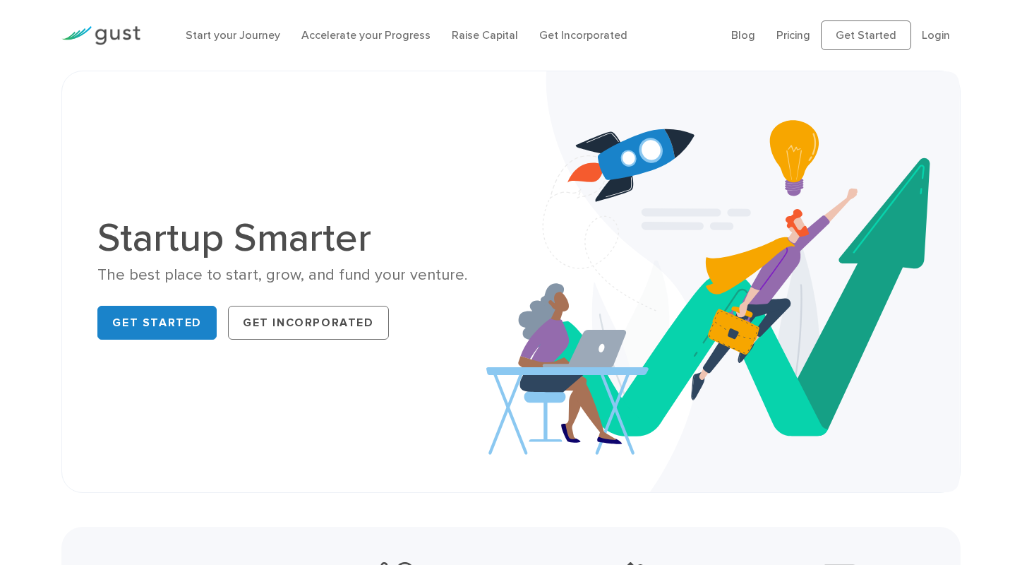 Image resolution: width=1022 pixels, height=565 pixels. I want to click on h1: Startup Smarter, so click(299, 238).